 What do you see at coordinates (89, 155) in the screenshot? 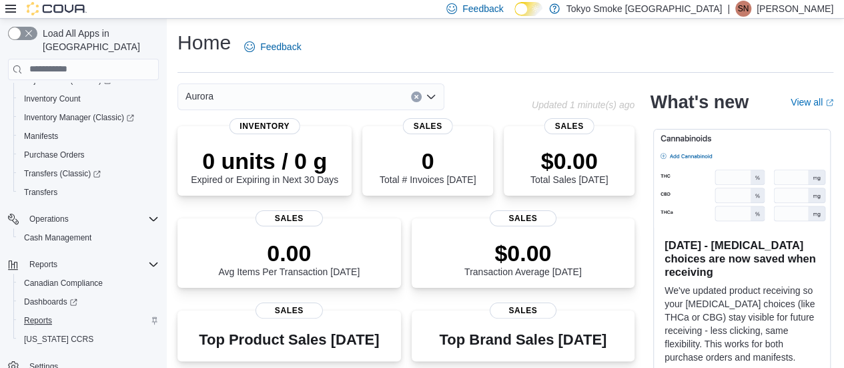
I see `button: Purchase Orders` at bounding box center [89, 155].